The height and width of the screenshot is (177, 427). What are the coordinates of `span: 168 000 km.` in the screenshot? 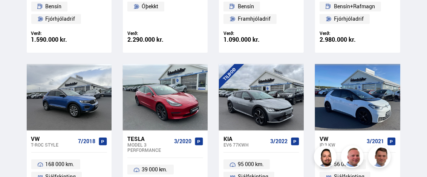 It's located at (59, 165).